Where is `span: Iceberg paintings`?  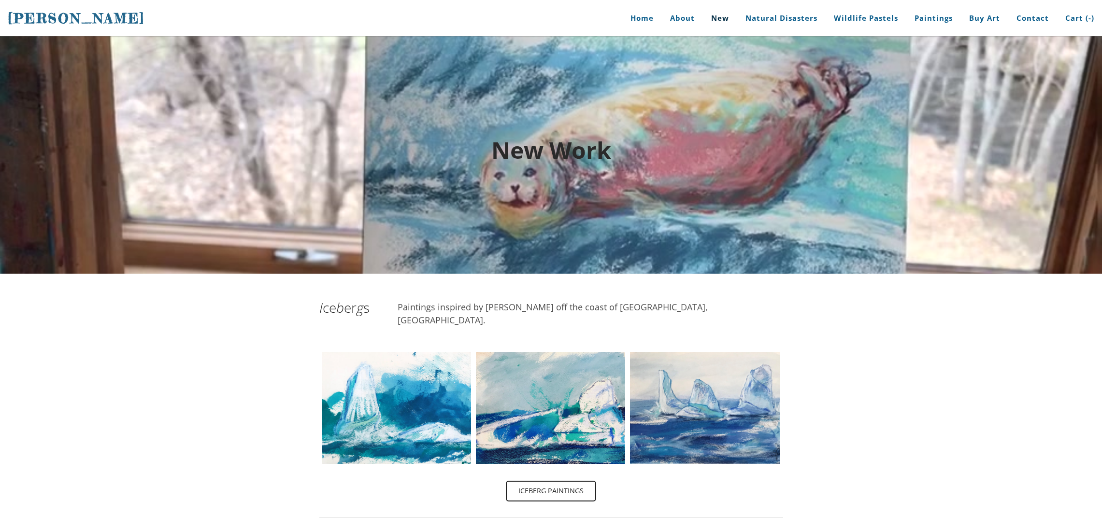
span: Iceberg paintings is located at coordinates (551, 491).